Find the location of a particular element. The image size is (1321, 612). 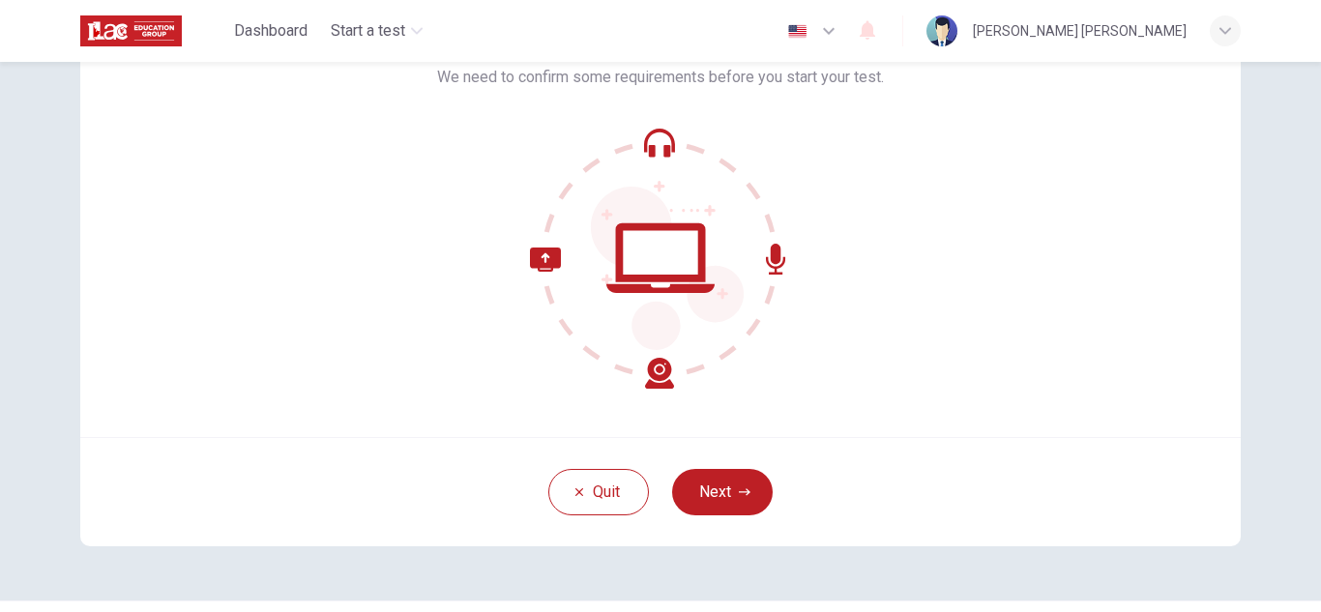

button: Quit is located at coordinates (598, 492).